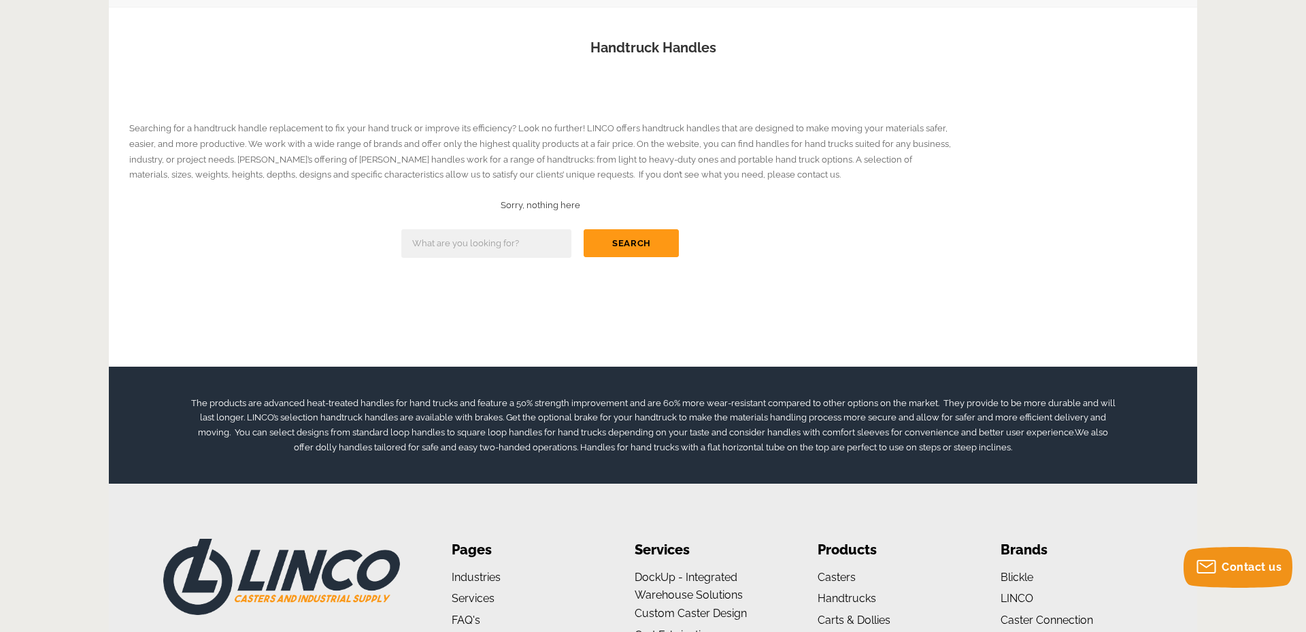 This screenshot has height=632, width=1306. Describe the element at coordinates (1047, 620) in the screenshot. I see `a: Caster Connection` at that location.